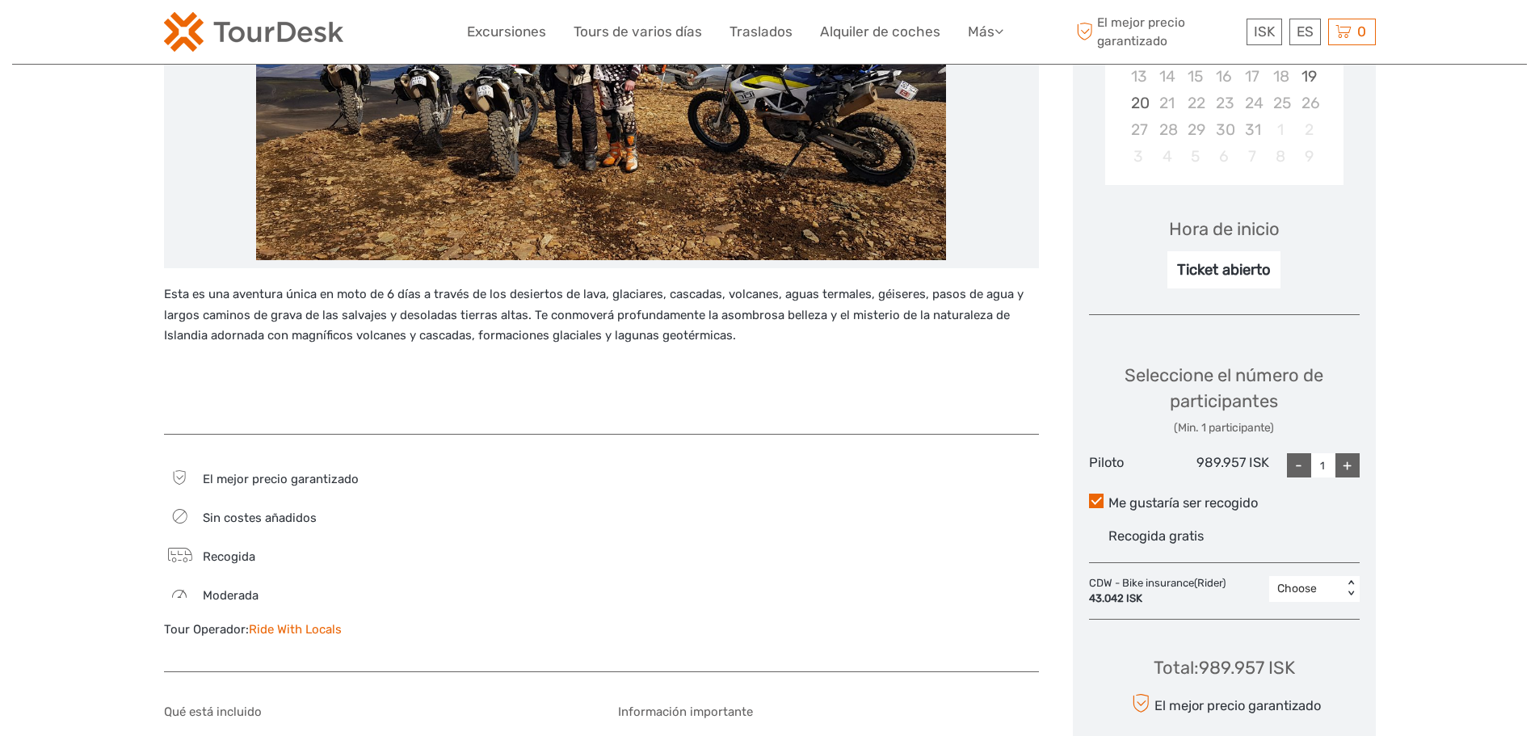 The width and height of the screenshot is (1539, 736). I want to click on div: Not available viernes, 31 de julio de 2026, so click(1253, 129).